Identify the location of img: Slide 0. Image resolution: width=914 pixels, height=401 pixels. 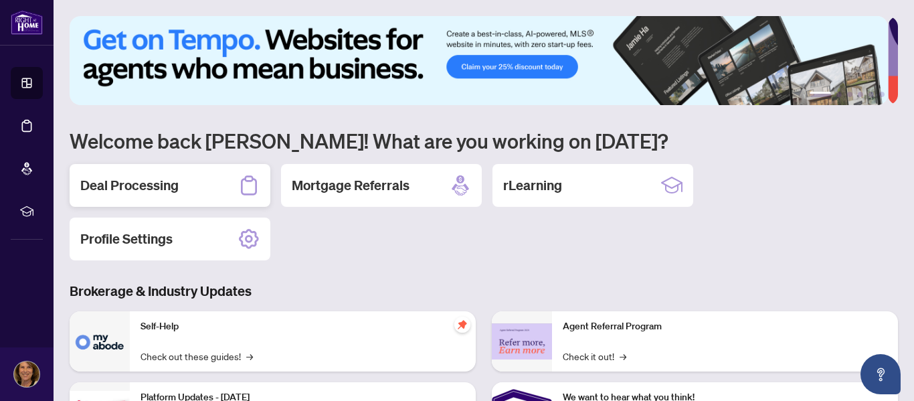
(478, 60).